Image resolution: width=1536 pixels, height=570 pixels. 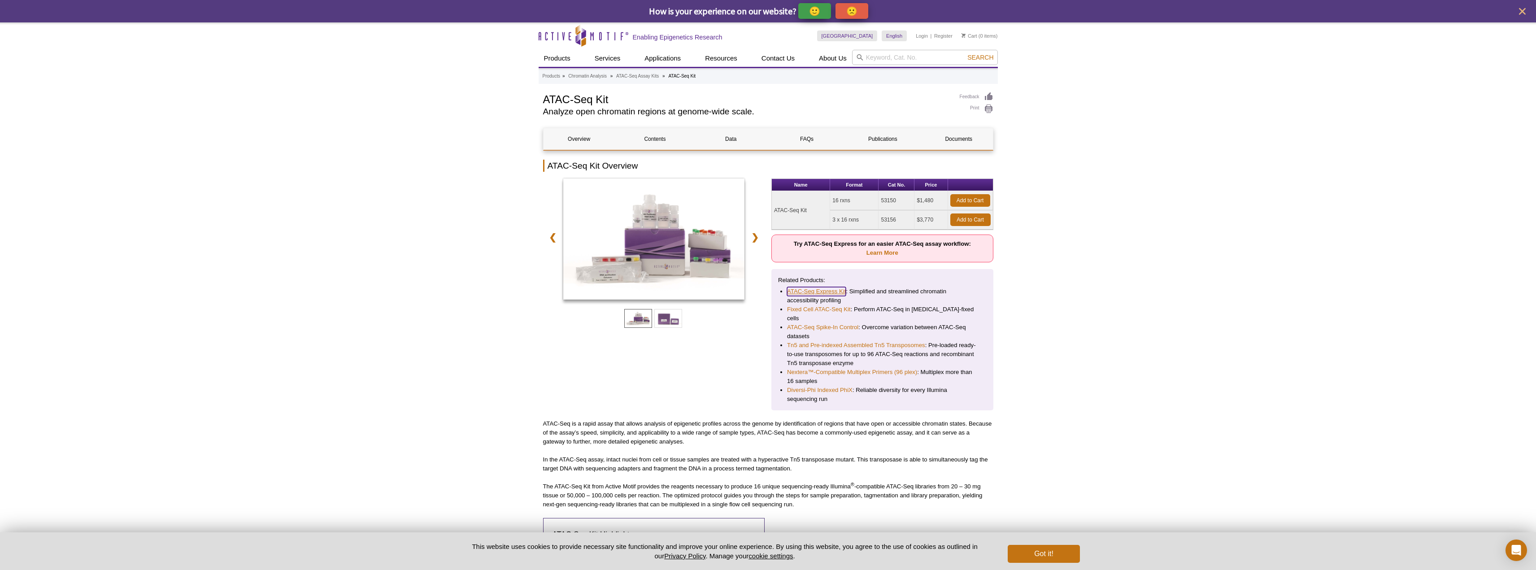 What do you see at coordinates (1522, 11) in the screenshot?
I see `button: close` at bounding box center [1522, 11].